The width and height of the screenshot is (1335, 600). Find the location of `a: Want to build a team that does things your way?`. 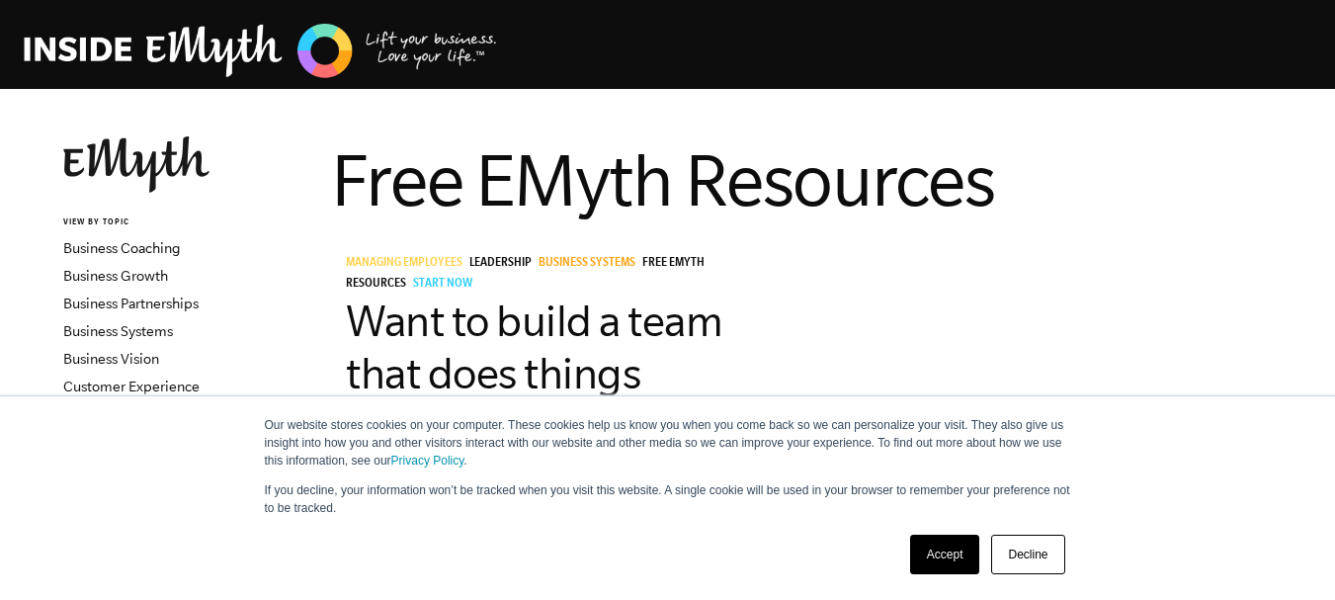

a: Want to build a team that does things your way? is located at coordinates (533, 372).